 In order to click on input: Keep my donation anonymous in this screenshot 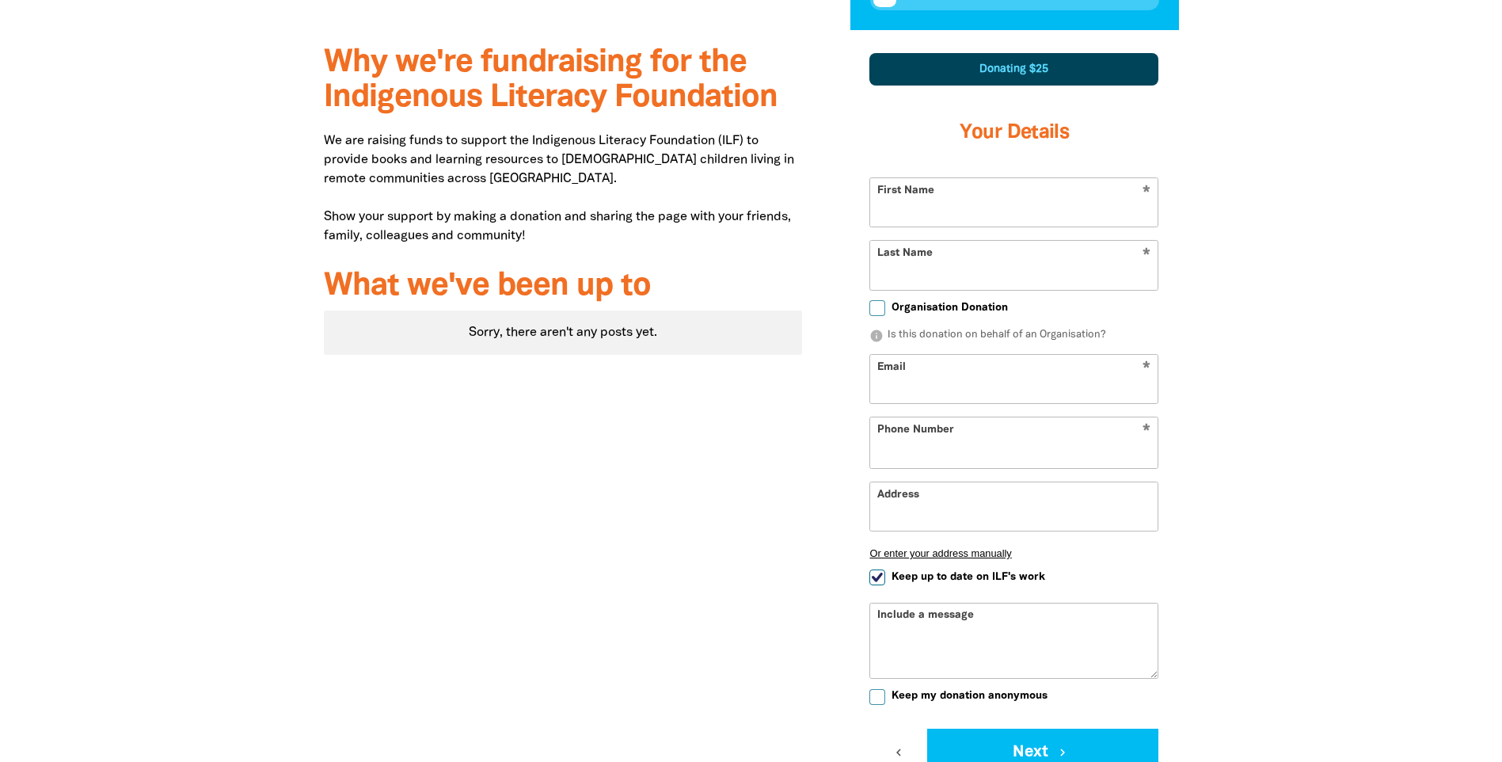, I will do `click(877, 697)`.